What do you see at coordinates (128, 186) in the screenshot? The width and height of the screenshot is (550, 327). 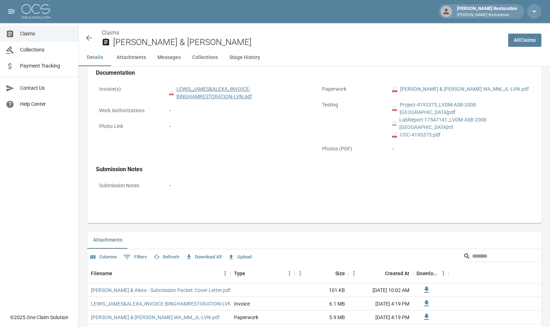 I see `p: Submission Notes` at bounding box center [128, 186].